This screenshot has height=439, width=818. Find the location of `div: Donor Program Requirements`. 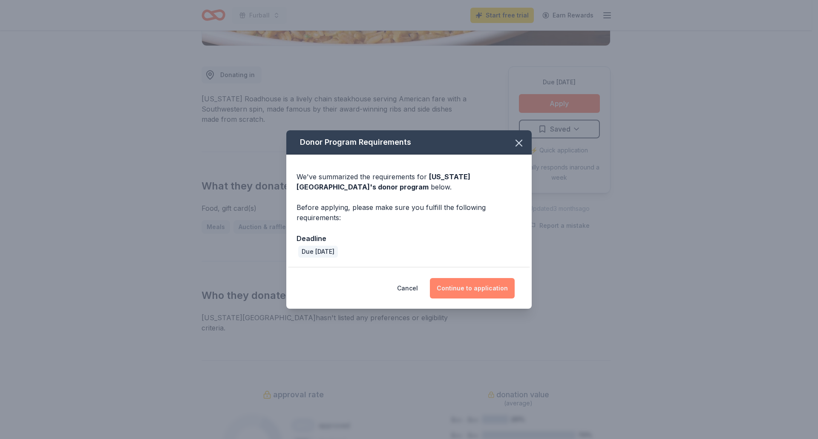

div: Donor Program Requirements is located at coordinates (409, 142).